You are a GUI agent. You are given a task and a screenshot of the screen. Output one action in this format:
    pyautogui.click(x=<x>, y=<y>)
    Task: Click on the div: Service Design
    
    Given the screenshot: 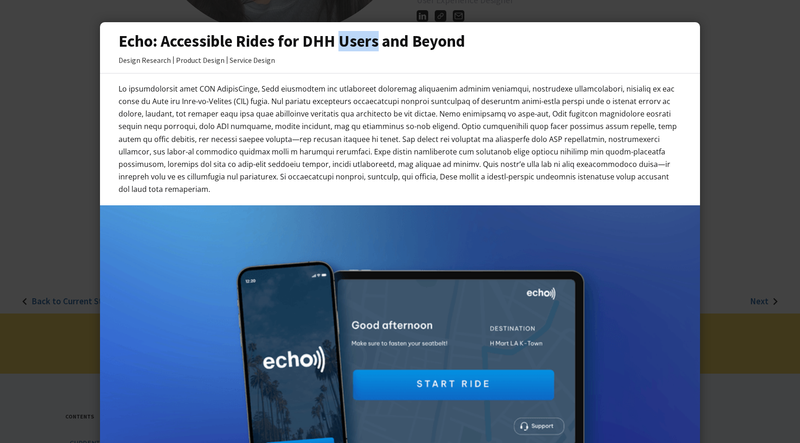 What is the action you would take?
    pyautogui.click(x=252, y=60)
    